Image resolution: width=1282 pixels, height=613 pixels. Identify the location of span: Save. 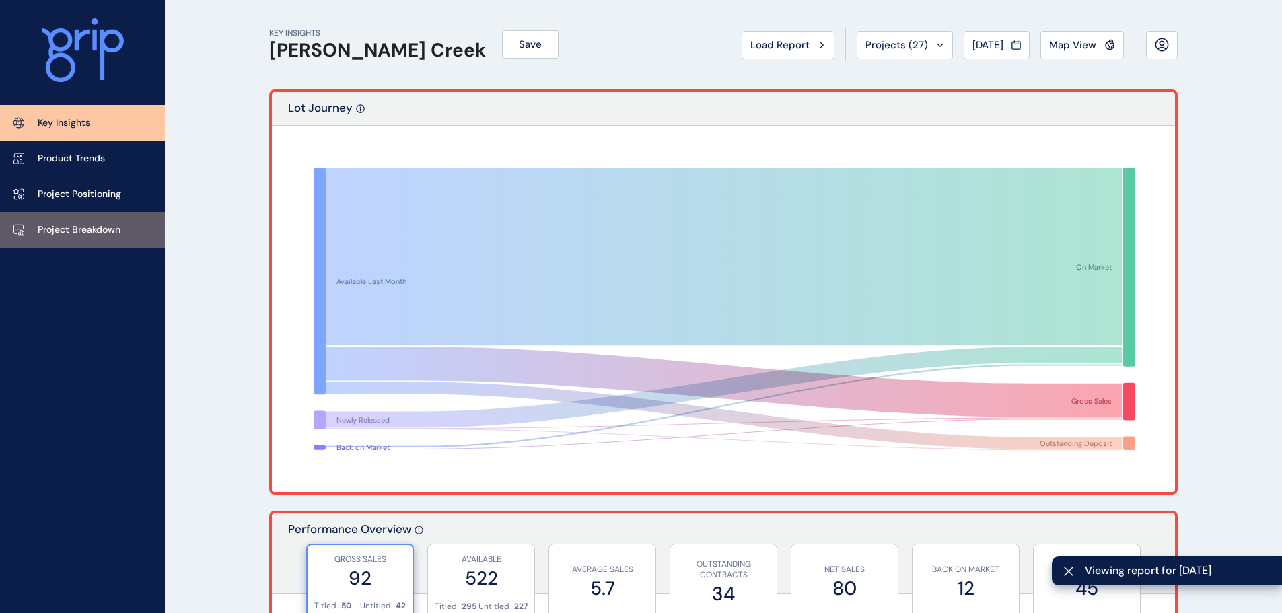
(530, 44).